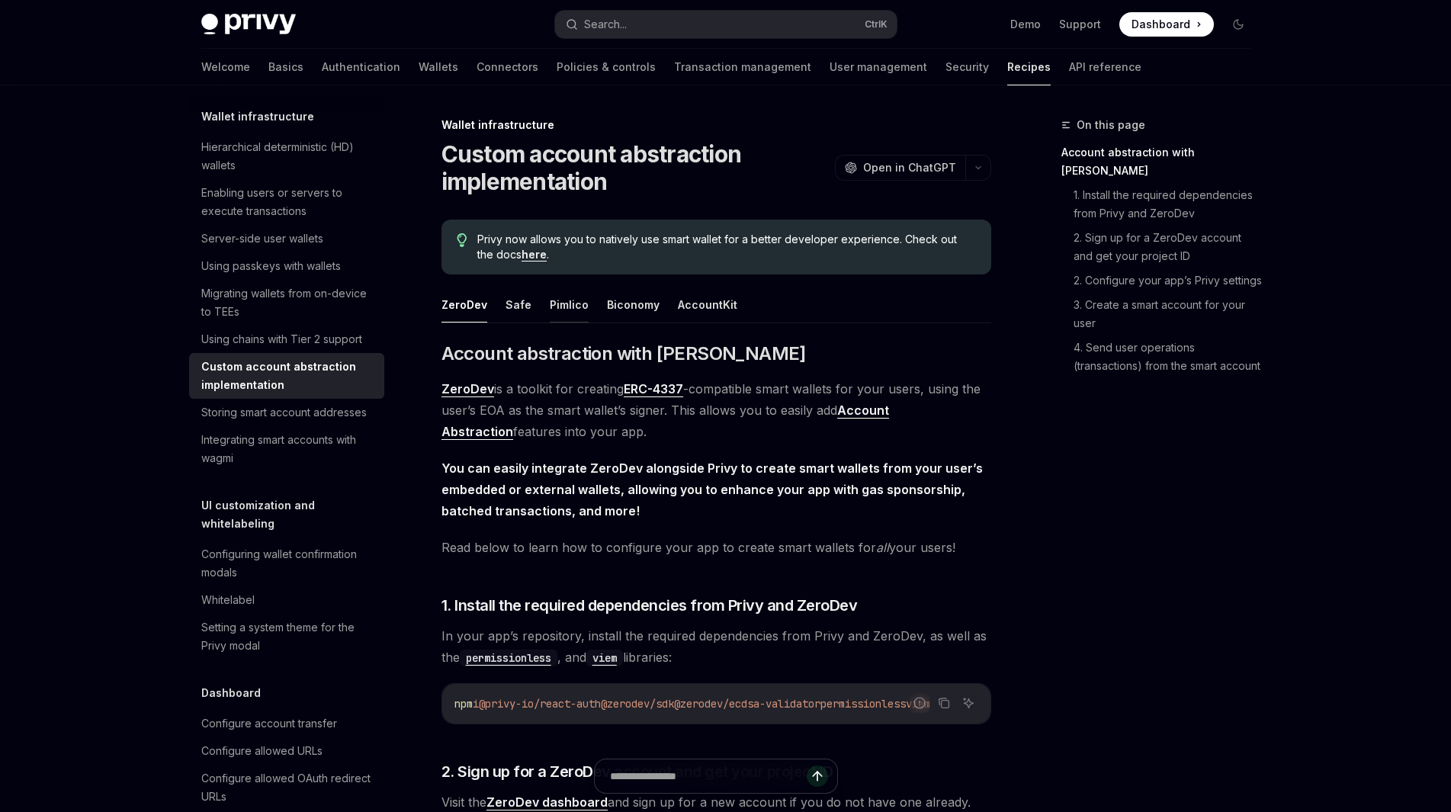  I want to click on svg: Tip, so click(462, 240).